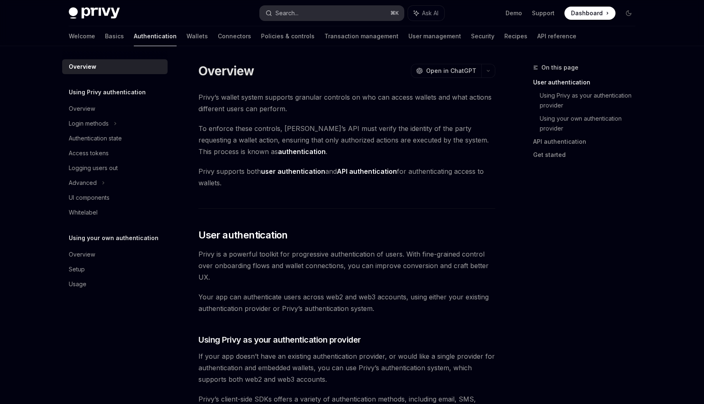 The width and height of the screenshot is (704, 404). Describe the element at coordinates (95, 138) in the screenshot. I see `div: Authentication state` at that location.